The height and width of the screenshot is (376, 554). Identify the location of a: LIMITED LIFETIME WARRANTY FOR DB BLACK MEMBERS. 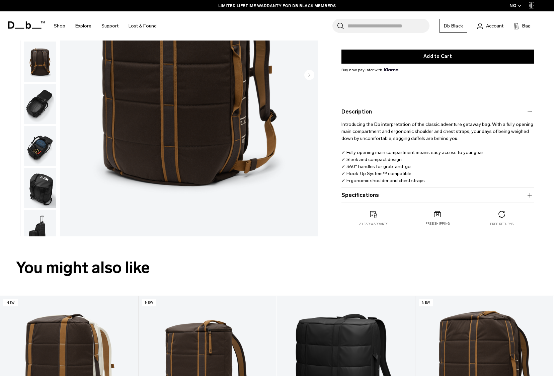
(277, 6).